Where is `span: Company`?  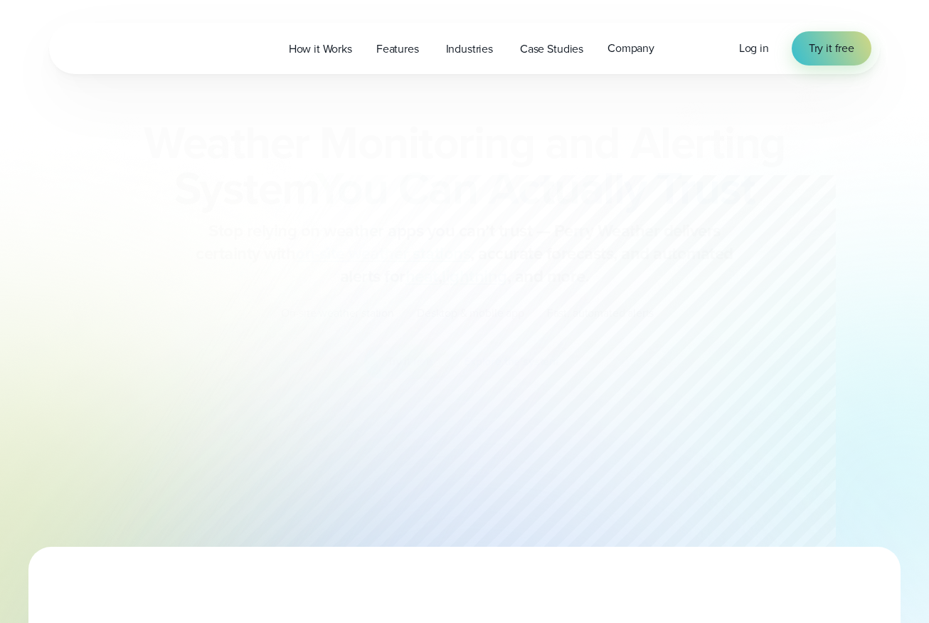 span: Company is located at coordinates (631, 48).